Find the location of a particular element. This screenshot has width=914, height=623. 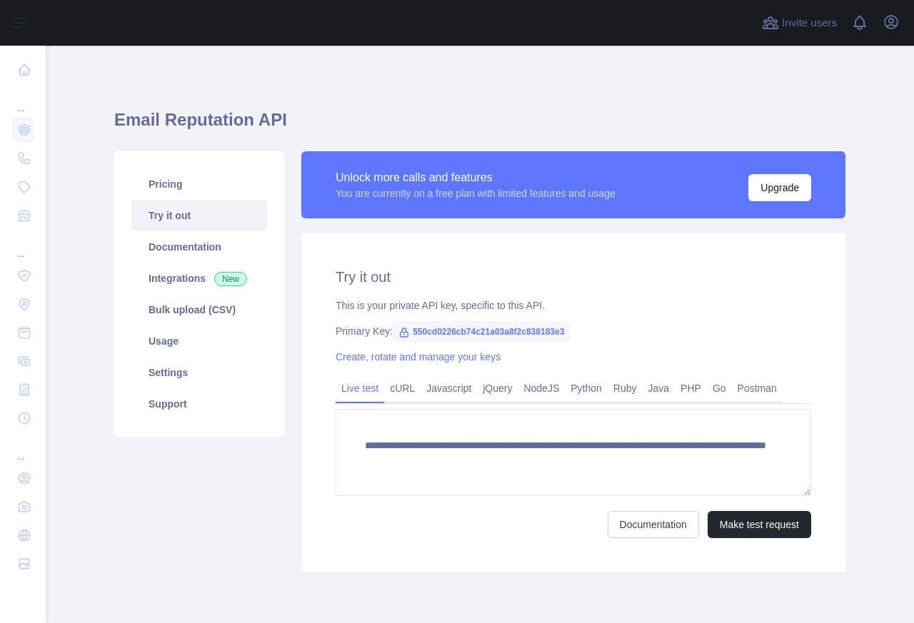

a: Pricing is located at coordinates (199, 184).